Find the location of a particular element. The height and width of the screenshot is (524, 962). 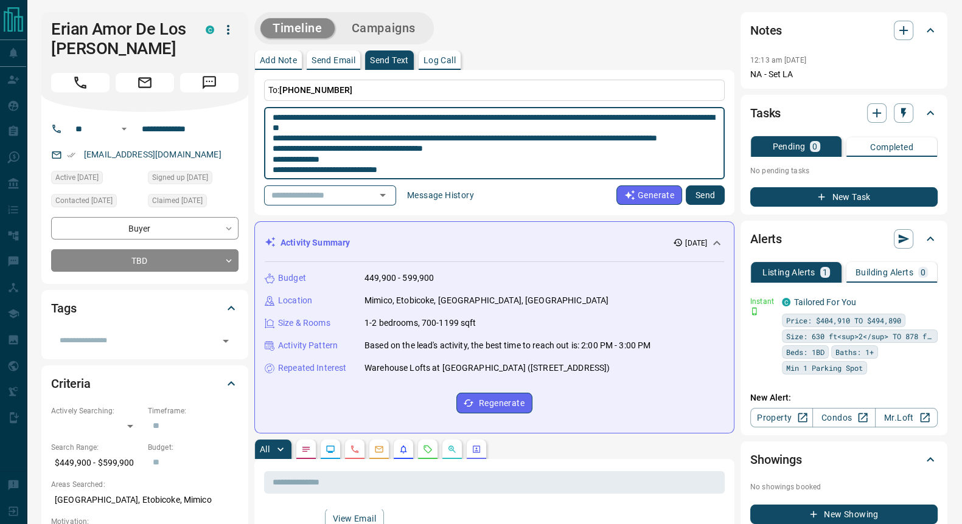

div: Notes is located at coordinates (844, 30).